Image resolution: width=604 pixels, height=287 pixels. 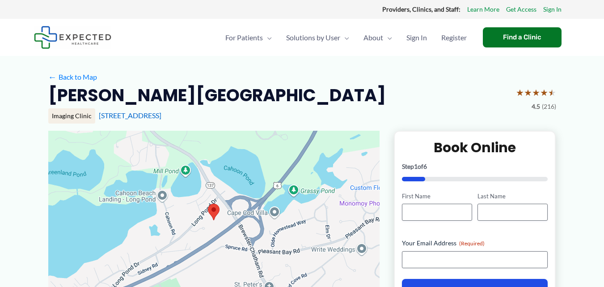 I want to click on span: For Patients, so click(x=244, y=38).